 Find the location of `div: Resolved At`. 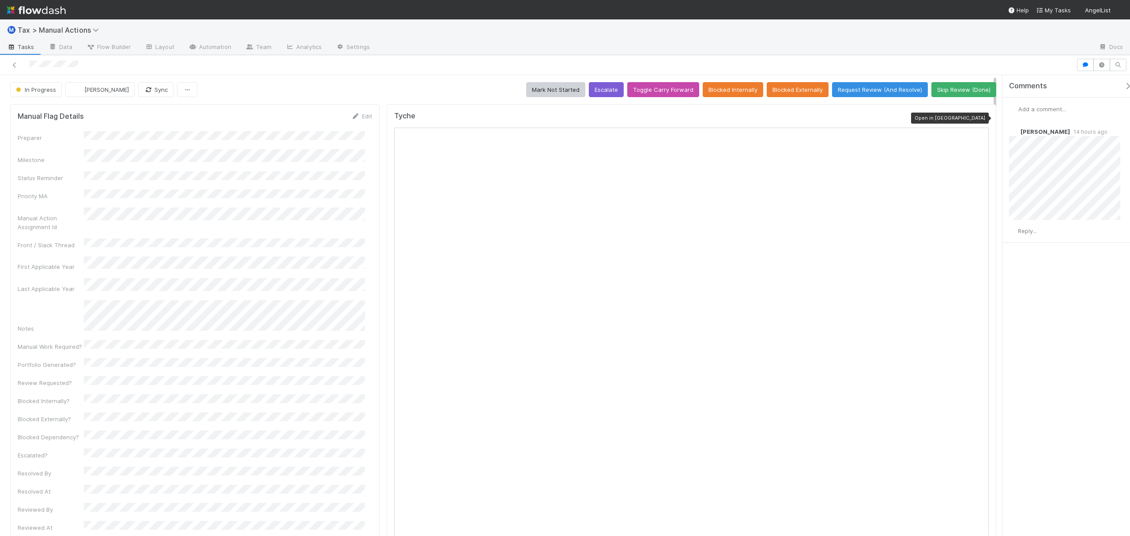

div: Resolved At is located at coordinates (51, 491).